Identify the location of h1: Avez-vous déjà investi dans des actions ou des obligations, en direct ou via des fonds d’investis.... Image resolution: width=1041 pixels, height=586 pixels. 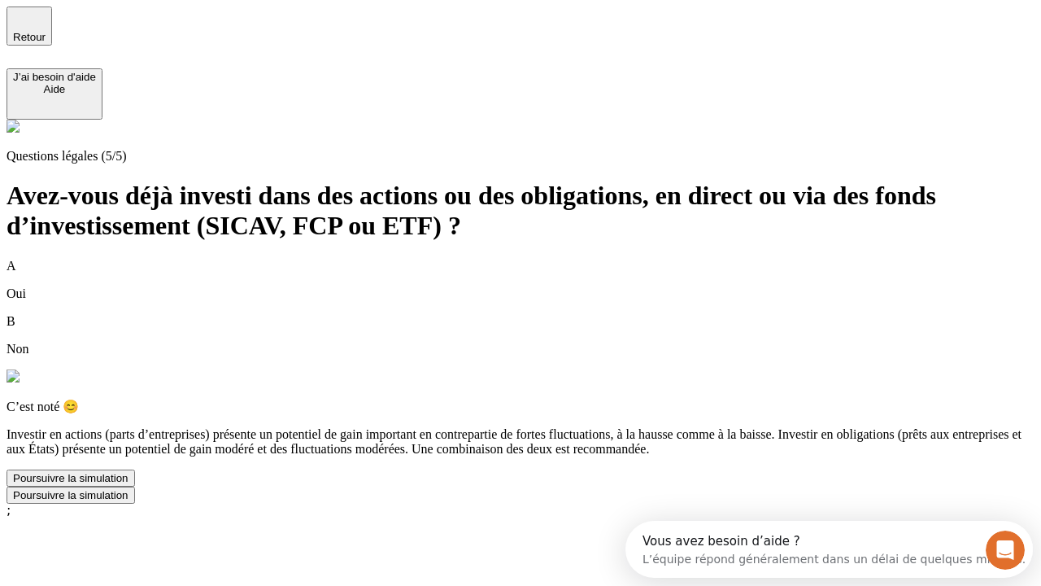
(521, 211).